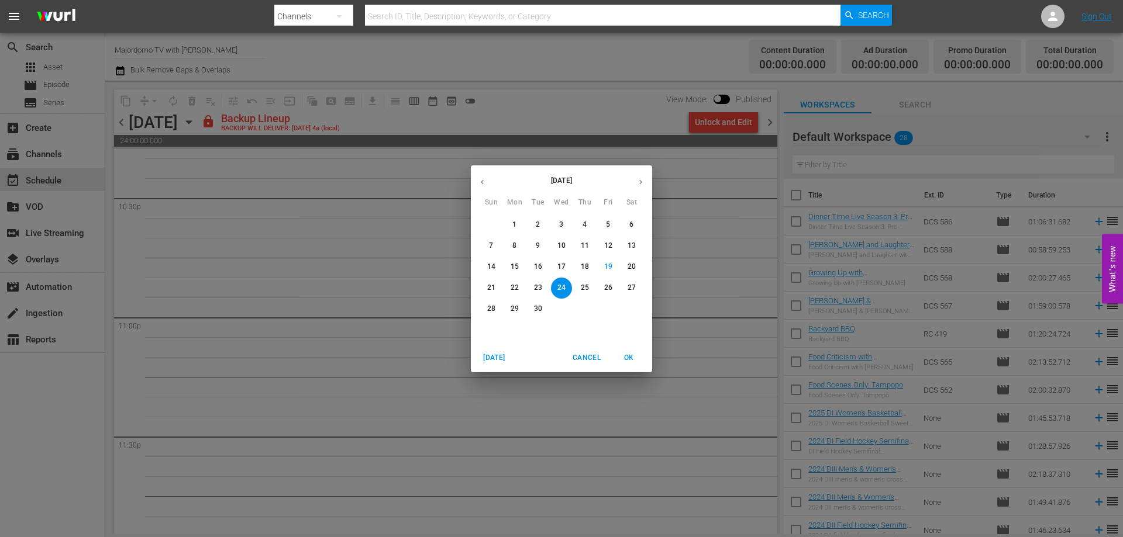  Describe the element at coordinates (514, 225) in the screenshot. I see `p: 1` at that location.